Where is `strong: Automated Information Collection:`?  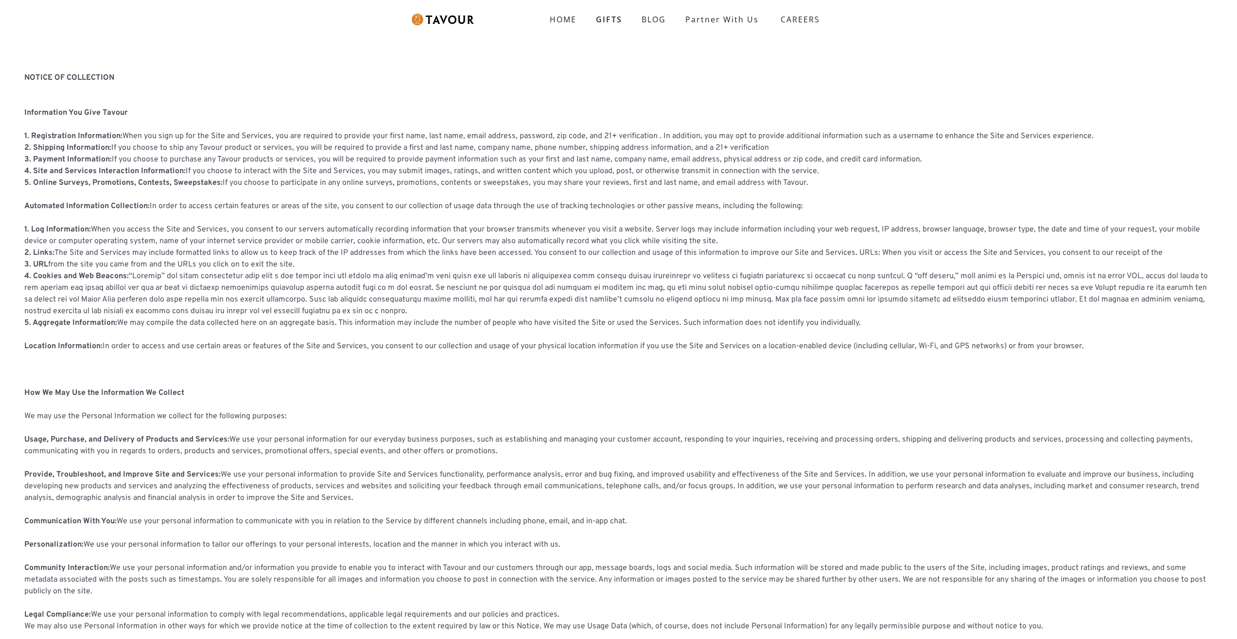
strong: Automated Information Collection: is located at coordinates (87, 206).